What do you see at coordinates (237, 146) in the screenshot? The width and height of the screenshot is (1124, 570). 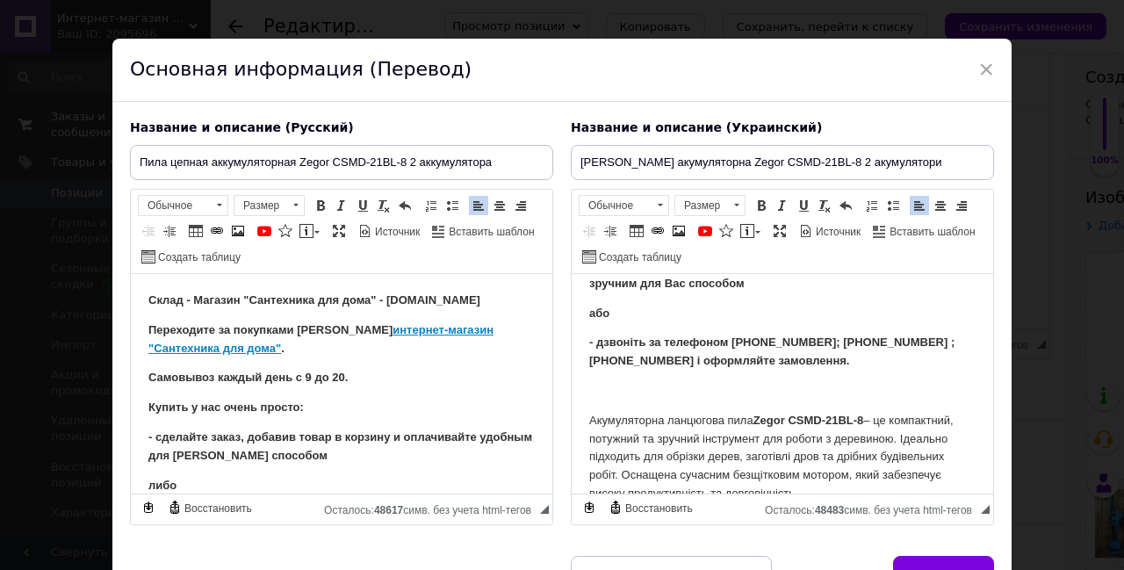 I see `strong: Zegor CSMD-21BL-8` at bounding box center [237, 146].